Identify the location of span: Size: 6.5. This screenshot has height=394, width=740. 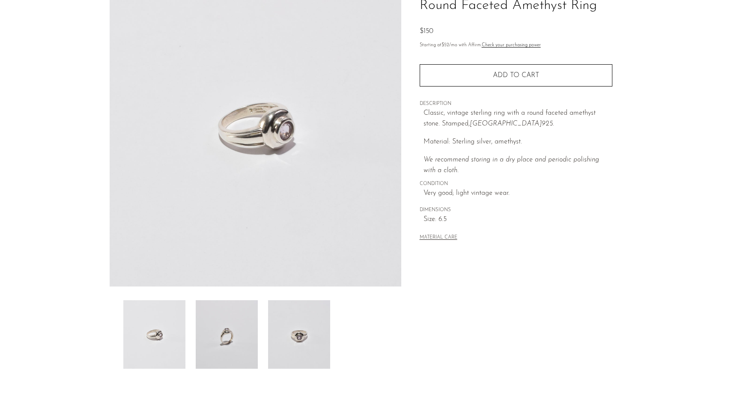
(518, 220).